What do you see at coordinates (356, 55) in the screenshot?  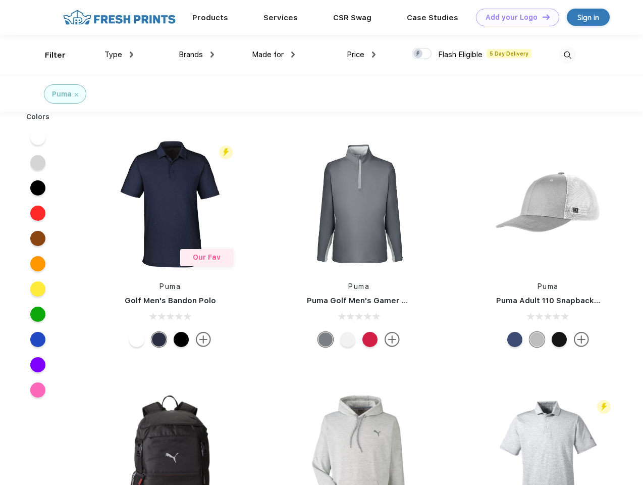 I see `span: Price` at bounding box center [356, 55].